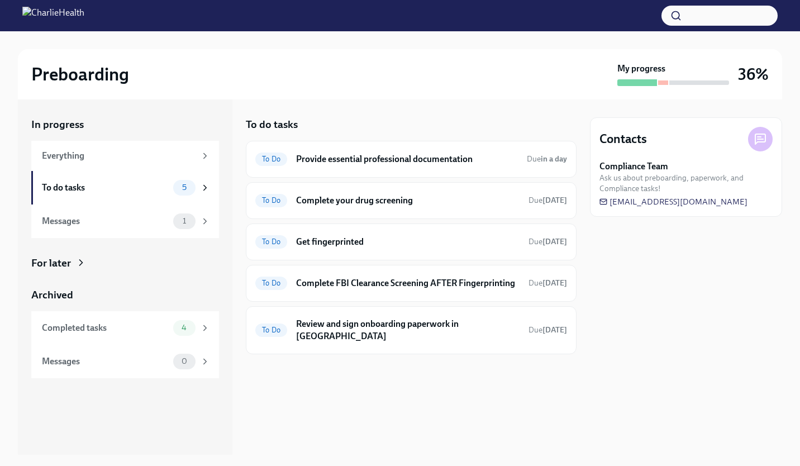 The image size is (800, 466). Describe the element at coordinates (125, 295) in the screenshot. I see `div: Archived` at that location.